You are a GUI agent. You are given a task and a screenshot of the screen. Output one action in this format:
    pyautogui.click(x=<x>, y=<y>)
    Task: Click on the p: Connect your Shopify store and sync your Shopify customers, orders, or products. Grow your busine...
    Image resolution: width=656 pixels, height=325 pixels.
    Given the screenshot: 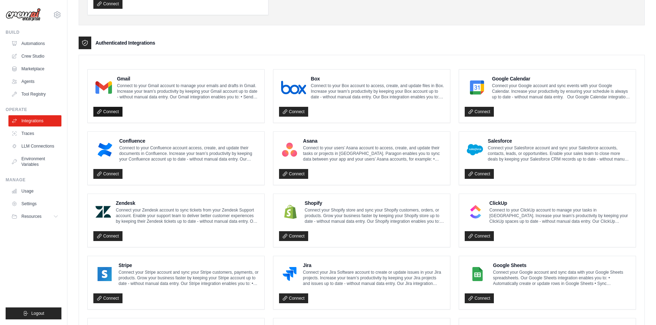 What is the action you would take?
    pyautogui.click(x=375, y=216)
    